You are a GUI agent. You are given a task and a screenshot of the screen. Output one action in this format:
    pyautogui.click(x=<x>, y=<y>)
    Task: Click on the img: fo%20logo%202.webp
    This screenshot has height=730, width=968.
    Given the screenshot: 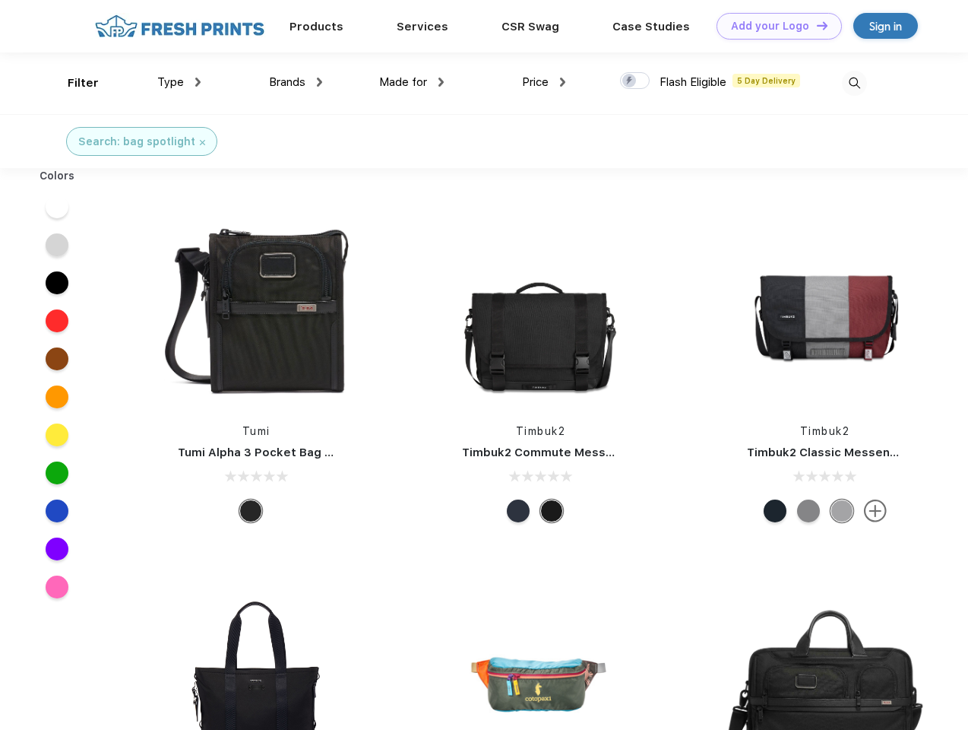 What is the action you would take?
    pyautogui.click(x=179, y=26)
    